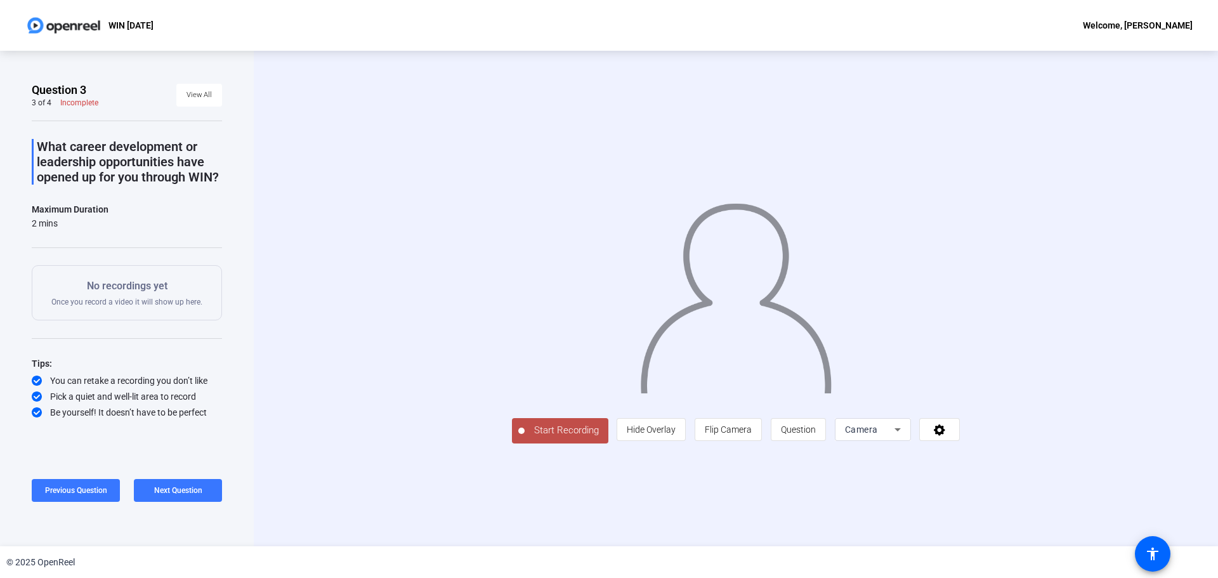 This screenshot has height=578, width=1218. Describe the element at coordinates (63, 25) in the screenshot. I see `img: OpenReel logo` at that location.